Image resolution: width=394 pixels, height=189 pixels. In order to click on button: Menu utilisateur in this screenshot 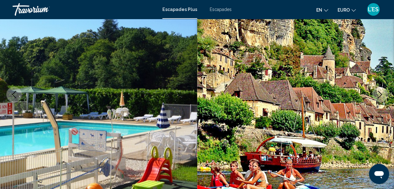, I will do `click(374, 9)`.